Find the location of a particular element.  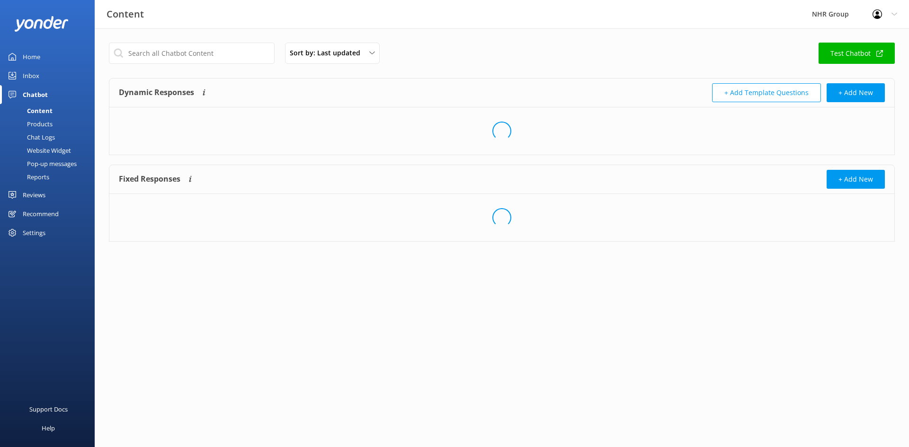

span: Sort by: Last updated is located at coordinates (328, 53).